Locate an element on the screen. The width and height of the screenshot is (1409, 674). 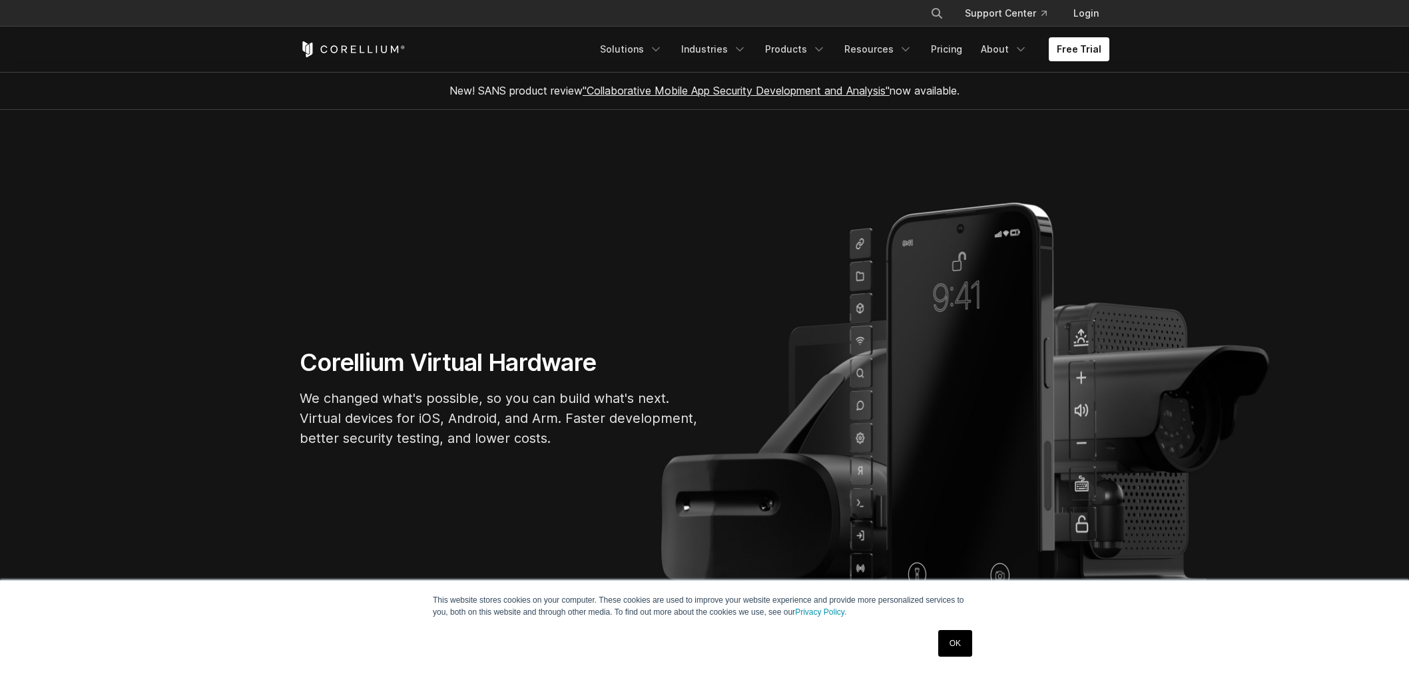
span: New! SANS product review now available. is located at coordinates (705, 91).